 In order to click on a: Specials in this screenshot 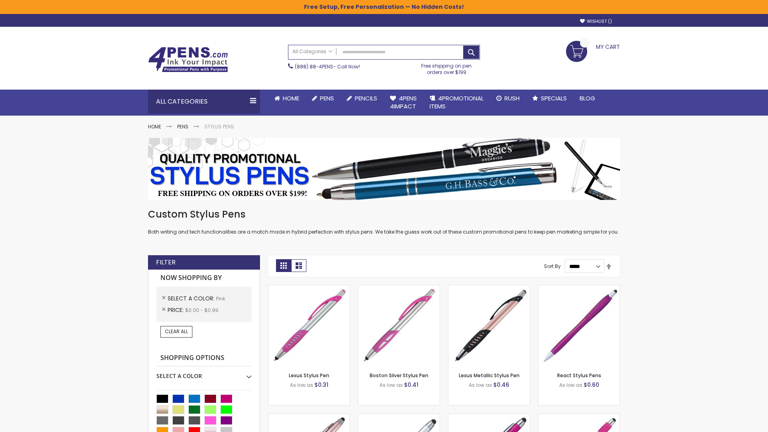, I will do `click(550, 98)`.